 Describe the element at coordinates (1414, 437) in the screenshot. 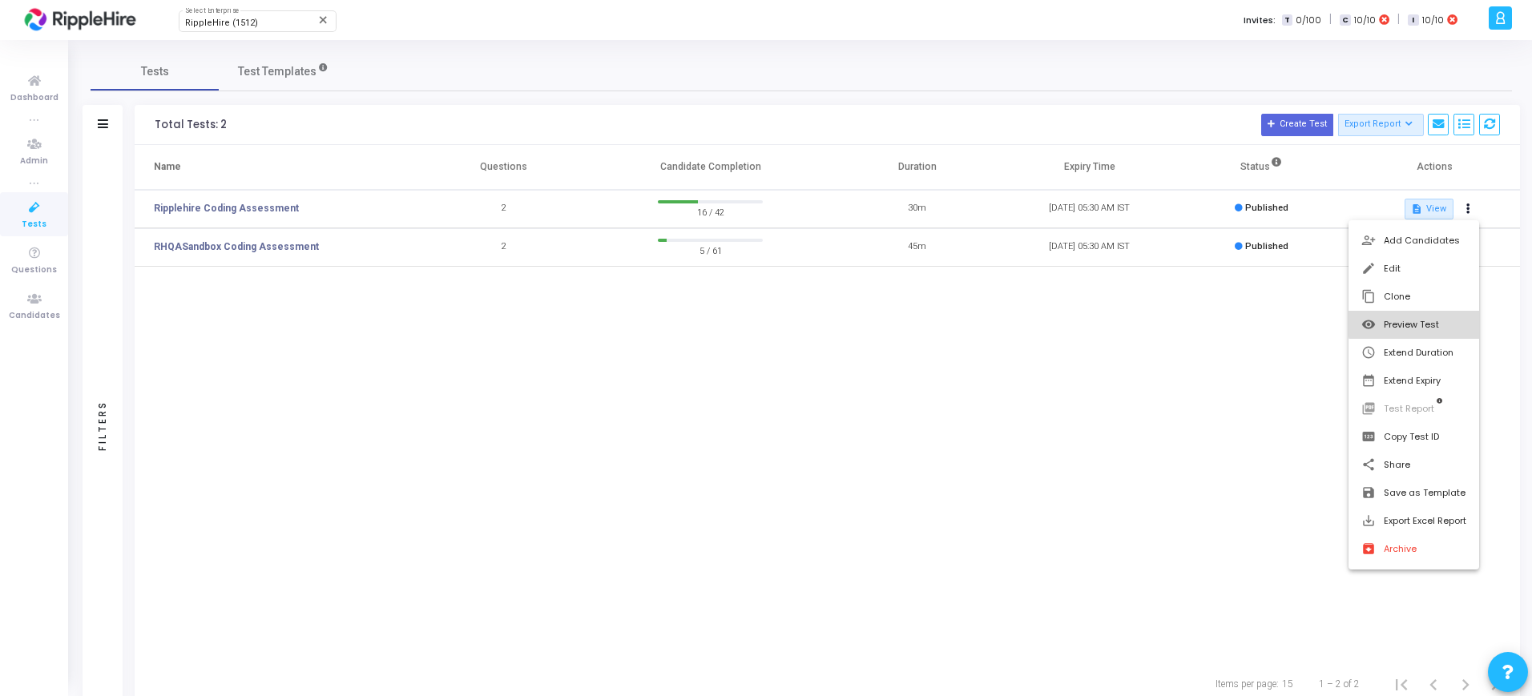

I see `button: Copy Test ID` at that location.